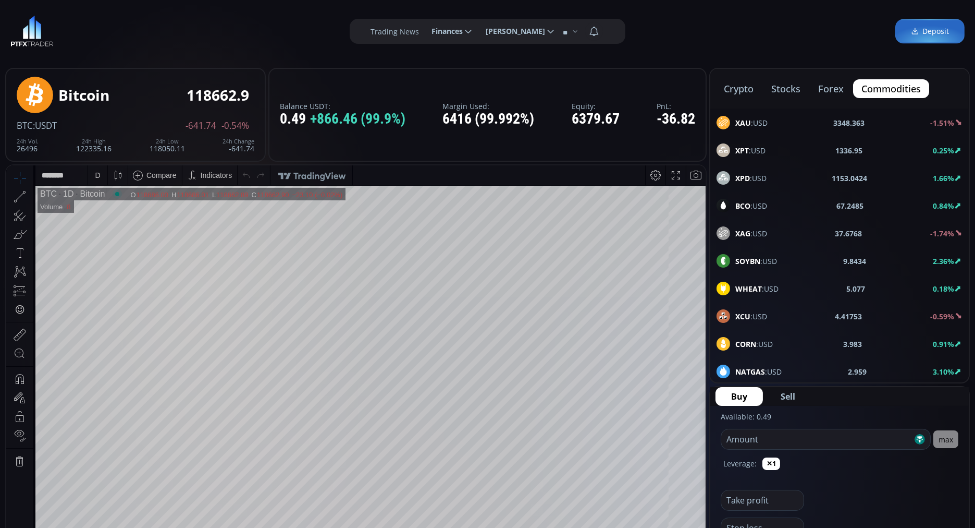  Describe the element at coordinates (41, 424) in the screenshot. I see `div: 5y` at that location.